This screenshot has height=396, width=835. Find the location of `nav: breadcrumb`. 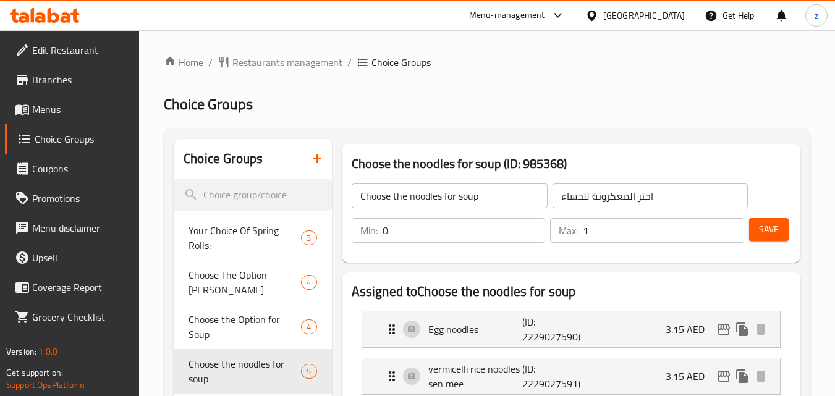

nav: breadcrumb is located at coordinates (487, 62).